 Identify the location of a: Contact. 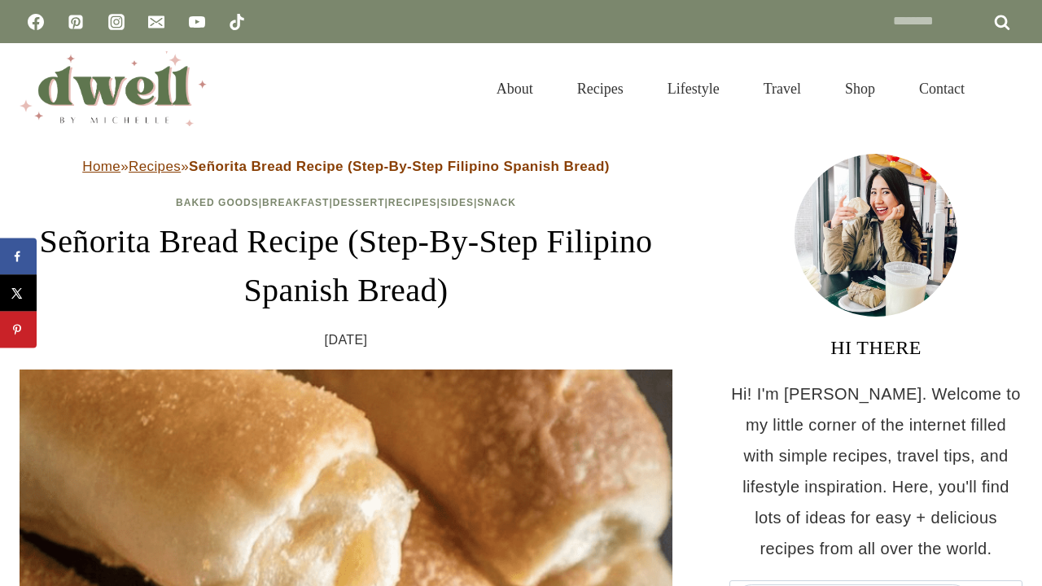
(942, 89).